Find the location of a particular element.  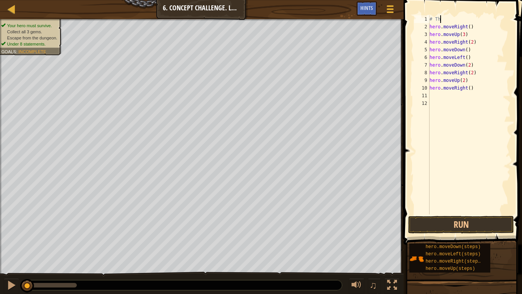

span: Under 8 statements. is located at coordinates (26, 44).